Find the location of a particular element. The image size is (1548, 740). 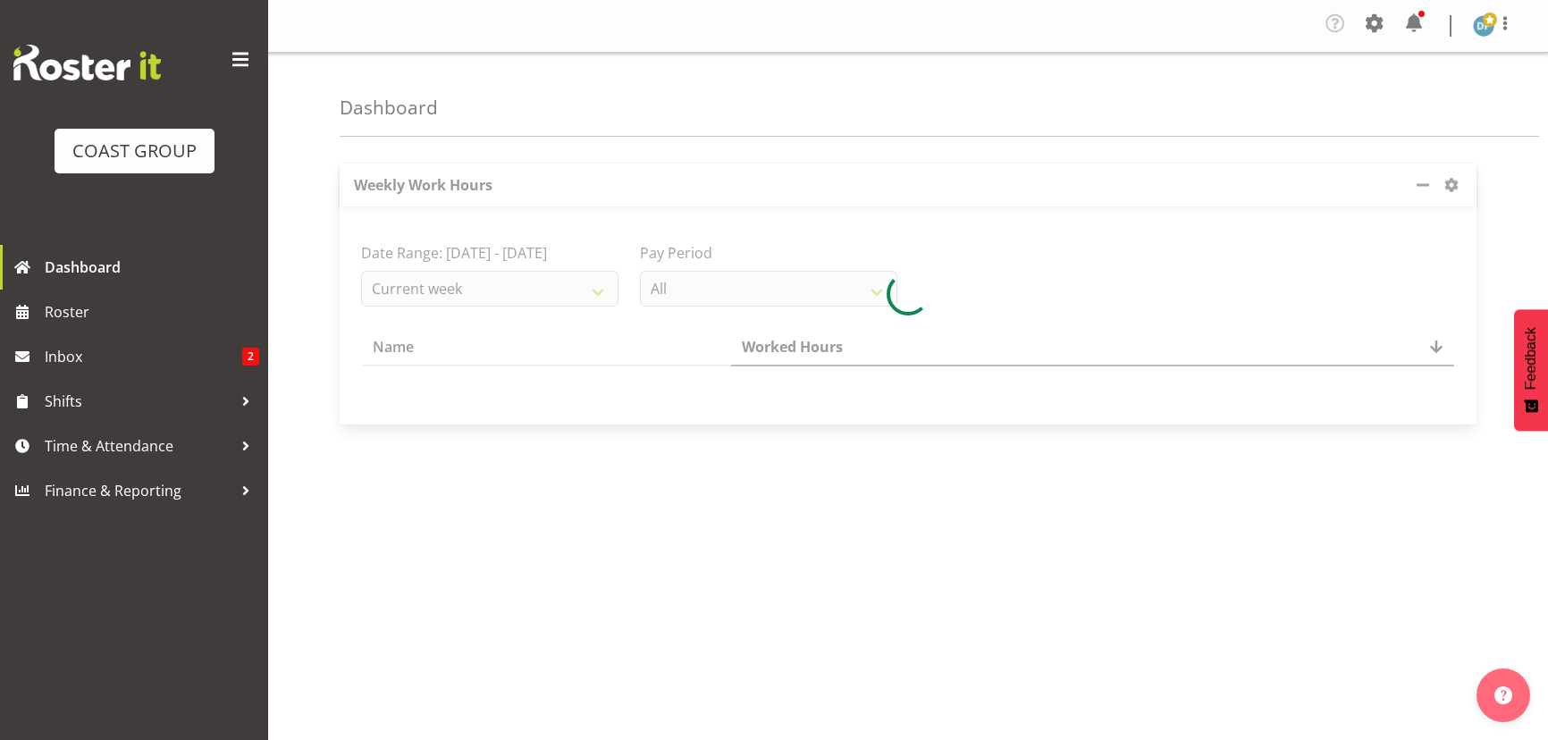

span: Roster is located at coordinates (152, 312).